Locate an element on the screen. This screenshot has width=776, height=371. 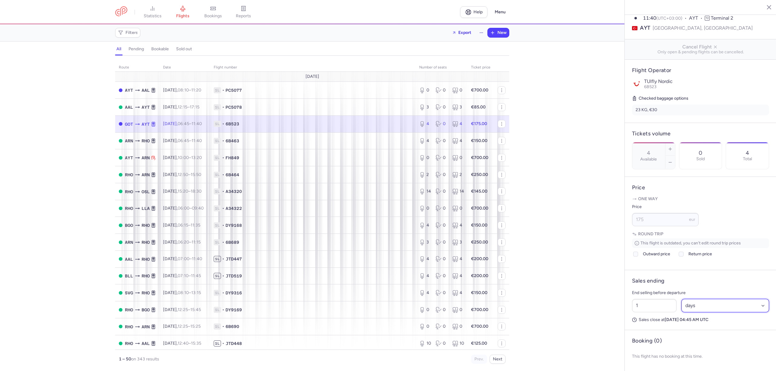
span: JTD519 is located at coordinates (234, 276).